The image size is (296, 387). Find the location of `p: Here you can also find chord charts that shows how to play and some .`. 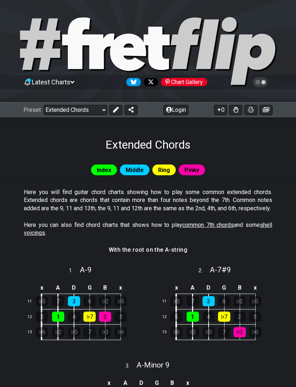

p: Here you can also find chord charts that shows how to play and some . is located at coordinates (148, 229).